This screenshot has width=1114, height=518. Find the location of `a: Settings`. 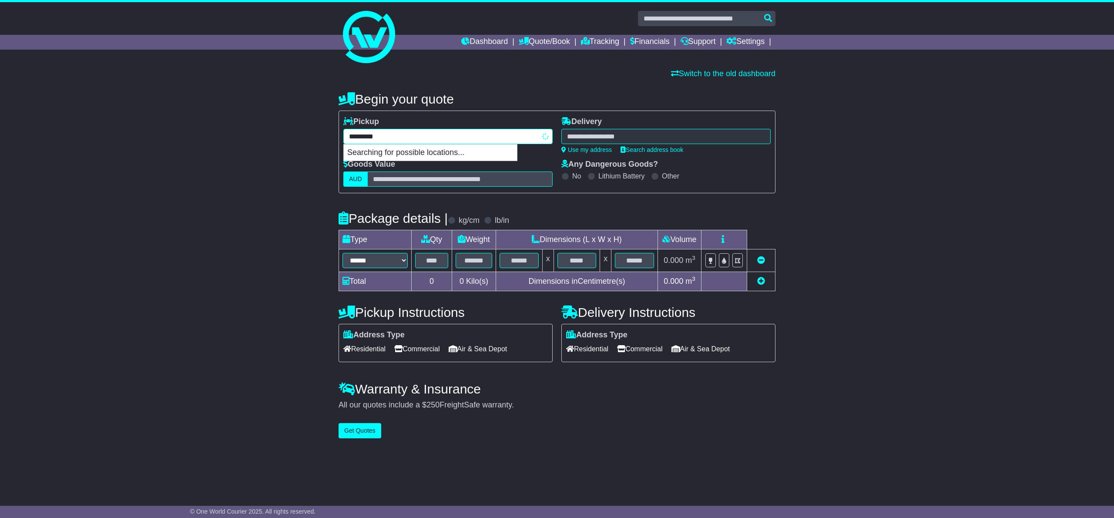

a: Settings is located at coordinates (746, 42).